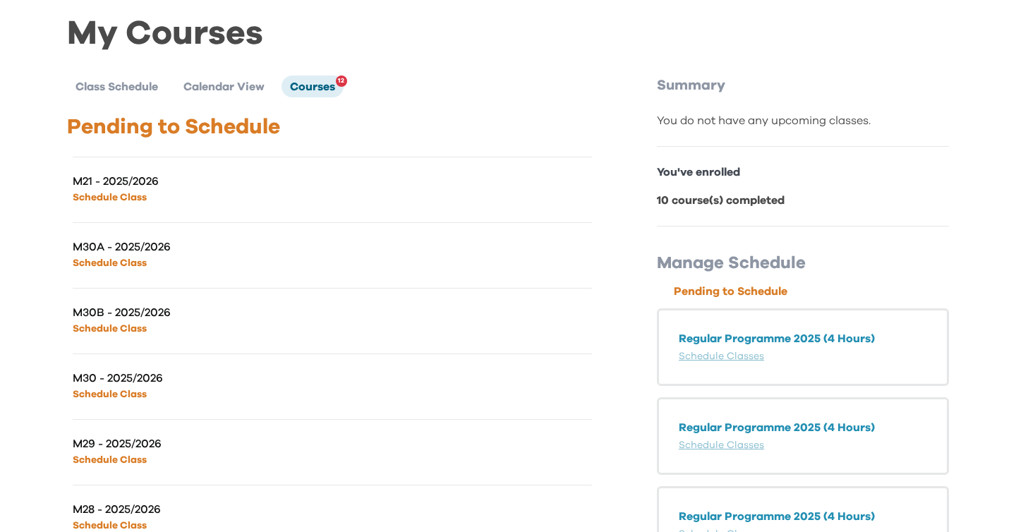  What do you see at coordinates (803, 85) in the screenshot?
I see `p: Summary` at bounding box center [803, 85].